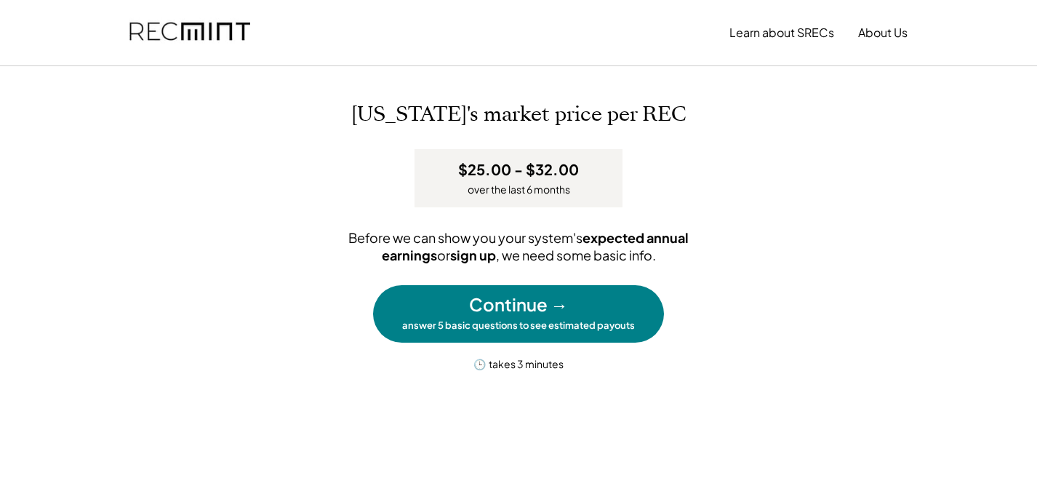 The height and width of the screenshot is (486, 1037). Describe the element at coordinates (519, 246) in the screenshot. I see `div: Before we can show you your system's or , we need some basic info.` at that location.